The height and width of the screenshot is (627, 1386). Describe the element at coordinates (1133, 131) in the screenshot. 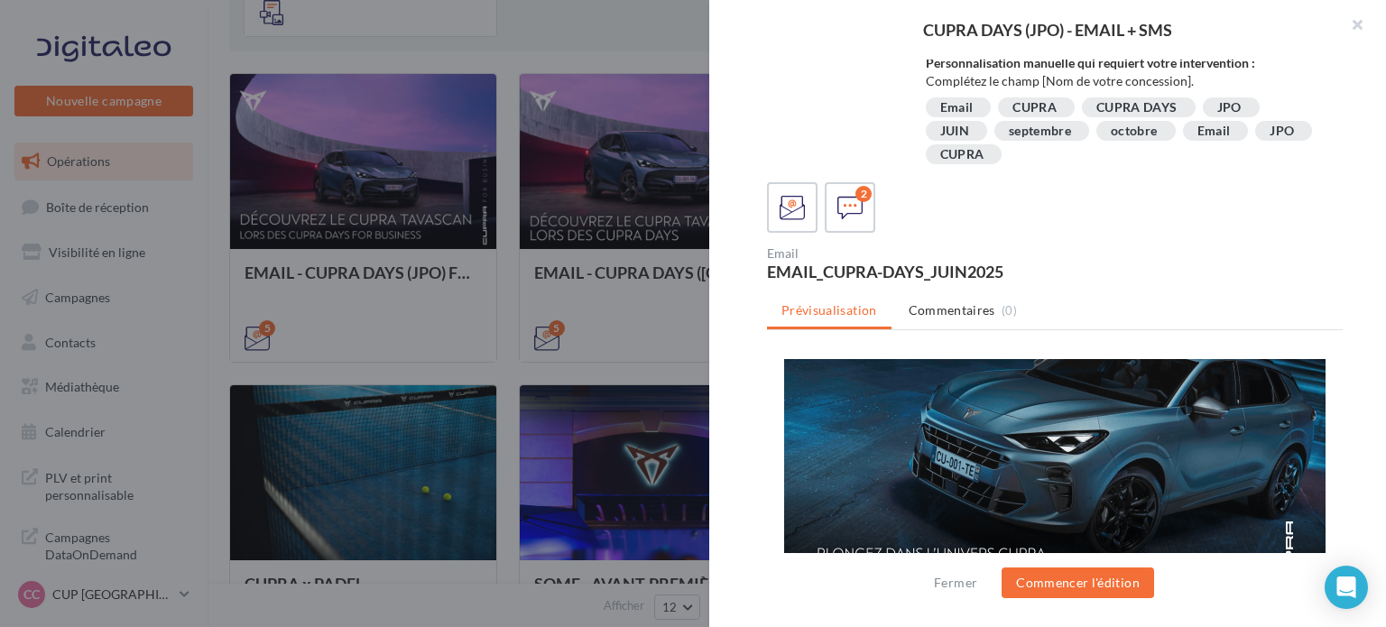

I see `div: octobre` at that location.